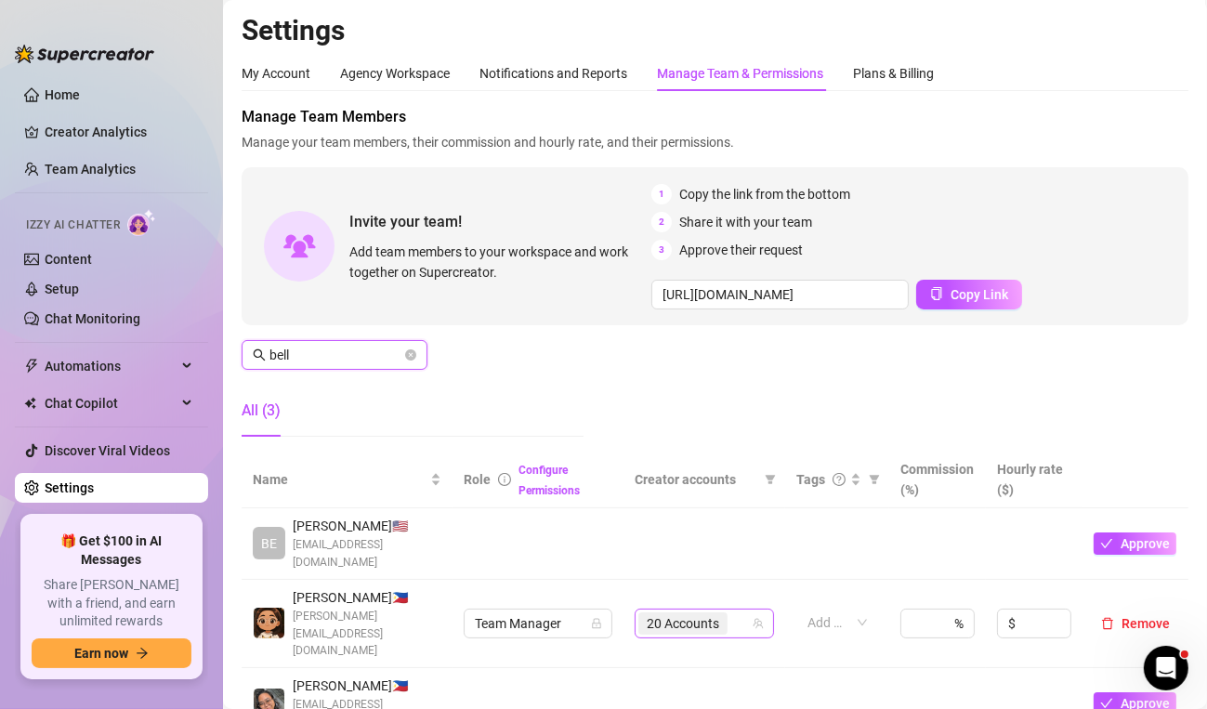 The width and height of the screenshot is (1207, 709). What do you see at coordinates (411, 355) in the screenshot?
I see `button: close-circle` at bounding box center [411, 355].